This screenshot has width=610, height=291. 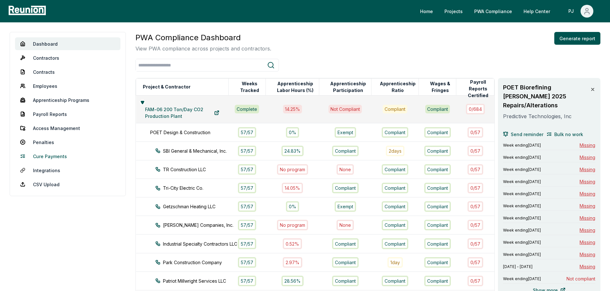 What do you see at coordinates (453, 11) in the screenshot?
I see `a: Projects` at bounding box center [453, 11].